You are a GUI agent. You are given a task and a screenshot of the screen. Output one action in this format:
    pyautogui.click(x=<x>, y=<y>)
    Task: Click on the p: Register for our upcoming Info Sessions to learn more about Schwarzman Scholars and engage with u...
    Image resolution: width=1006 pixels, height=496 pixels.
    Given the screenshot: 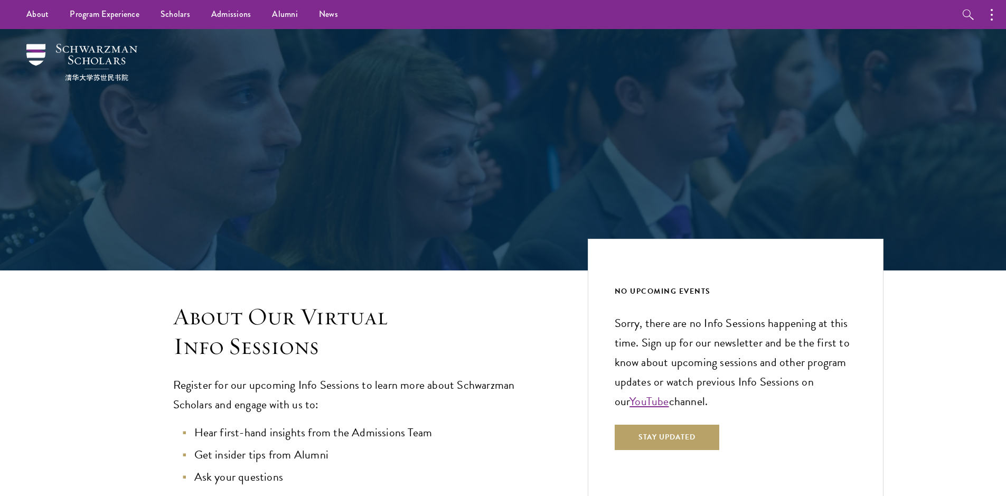 What is the action you would take?
    pyautogui.click(x=359, y=395)
    